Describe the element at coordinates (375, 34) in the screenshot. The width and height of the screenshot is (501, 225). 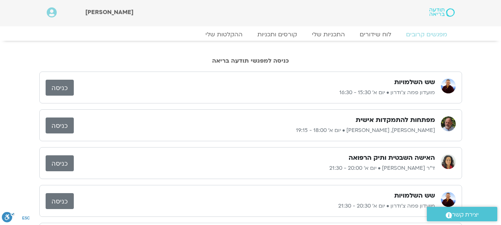
I see `a: לוח שידורים` at that location.